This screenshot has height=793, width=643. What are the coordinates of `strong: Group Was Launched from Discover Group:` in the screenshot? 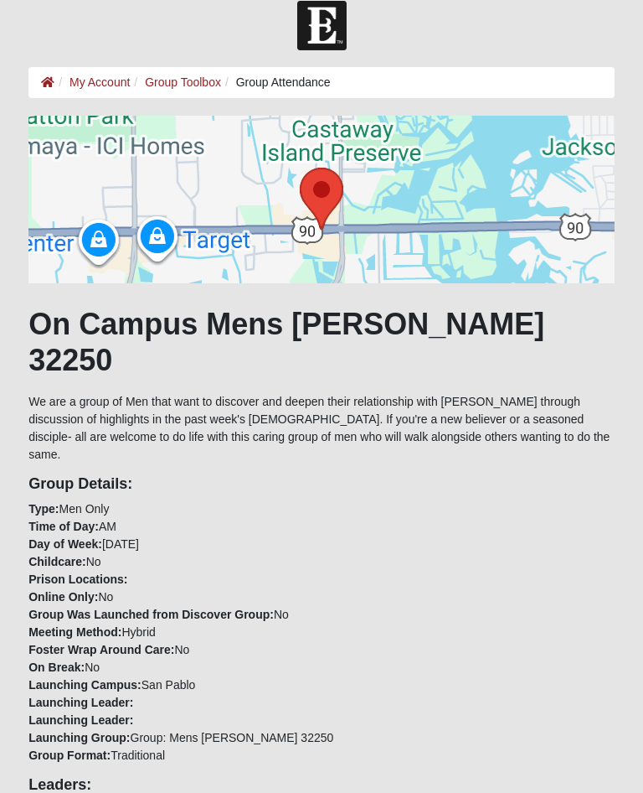 It's located at (151, 614).